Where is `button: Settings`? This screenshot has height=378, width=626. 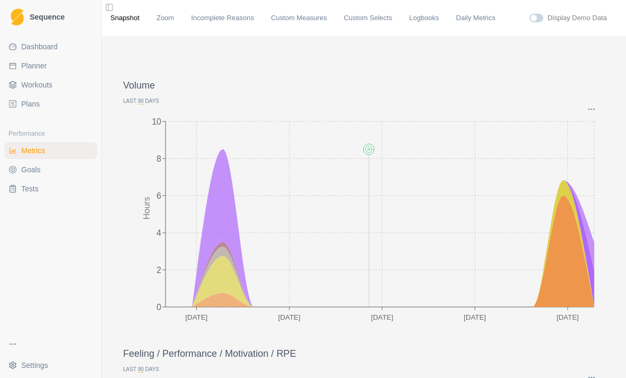
button: Settings is located at coordinates (50, 365).